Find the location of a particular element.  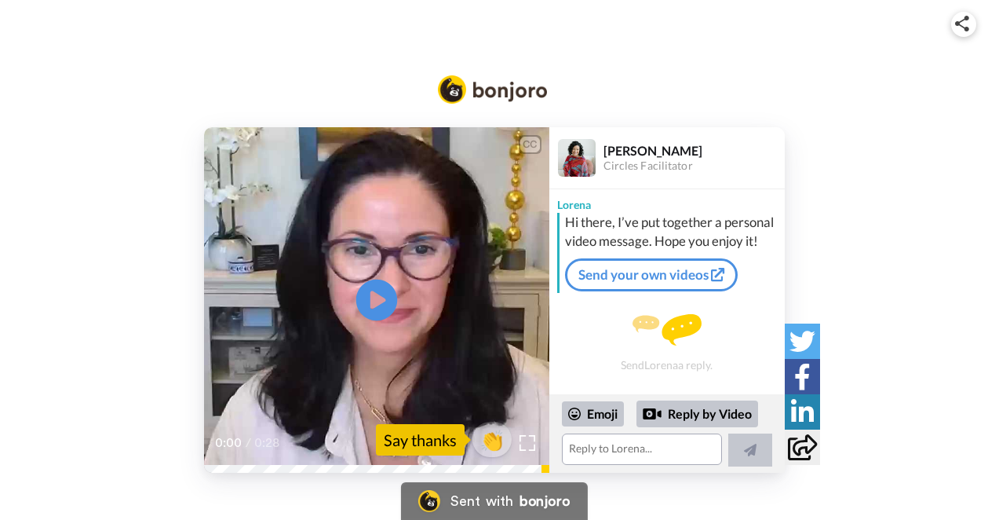

div: Circles Facilitator is located at coordinates (694, 166).